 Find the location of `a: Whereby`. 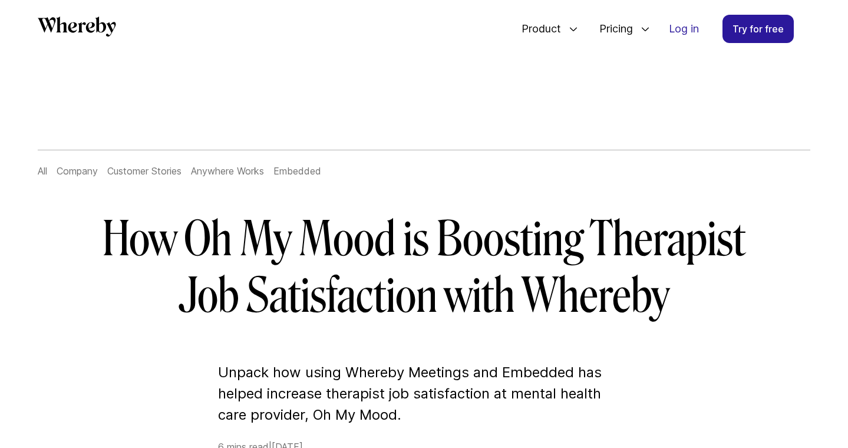

a: Whereby is located at coordinates (77, 28).